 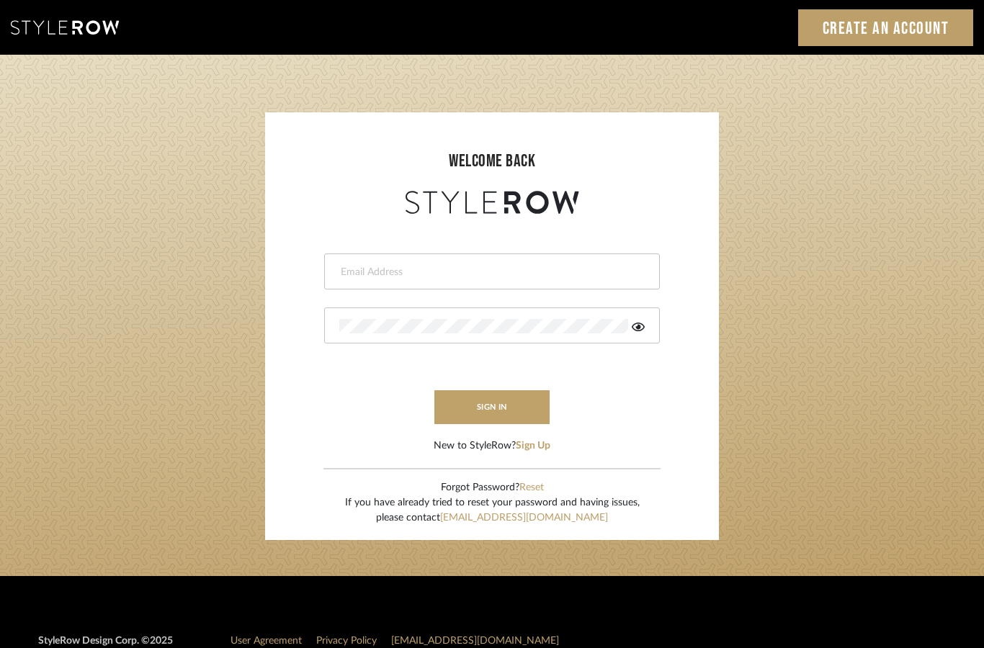 What do you see at coordinates (532, 488) in the screenshot?
I see `button: Reset` at bounding box center [532, 488].